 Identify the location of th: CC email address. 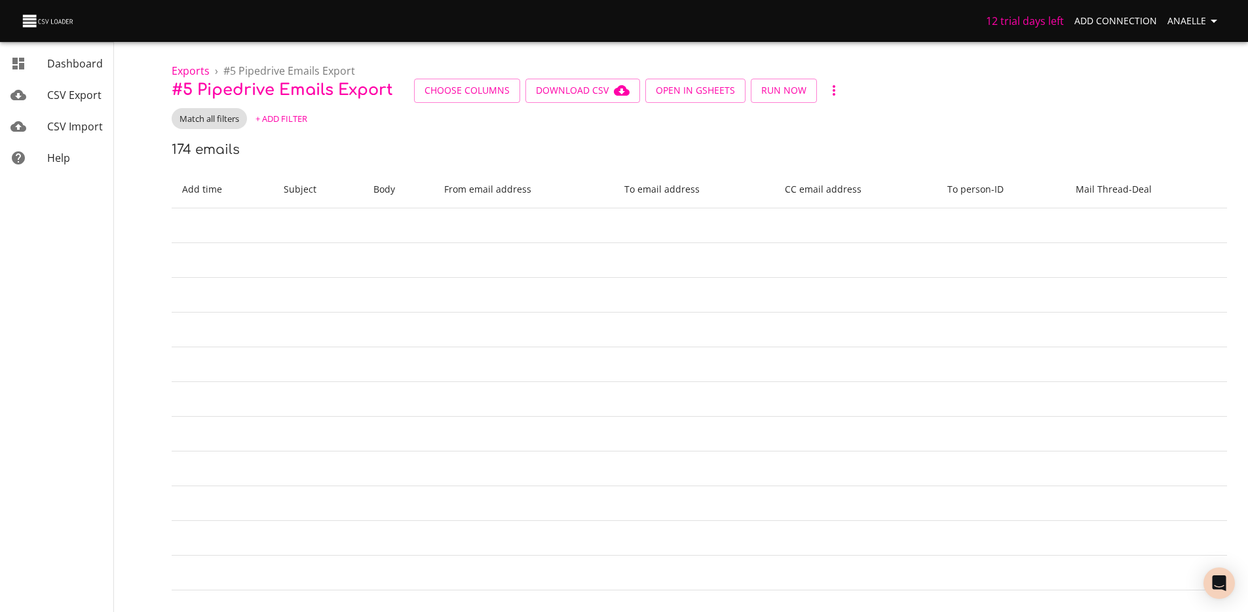
(856, 189).